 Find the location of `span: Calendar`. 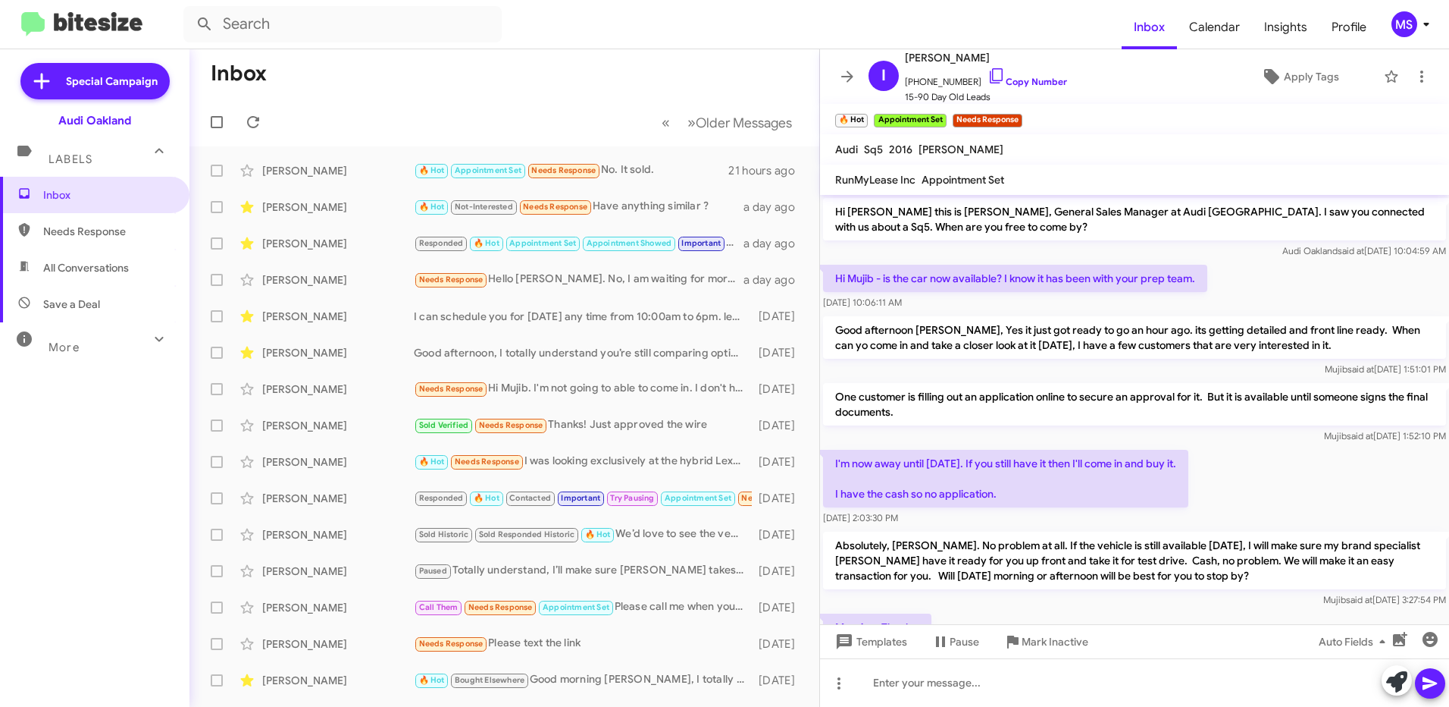

span: Calendar is located at coordinates (1214, 27).